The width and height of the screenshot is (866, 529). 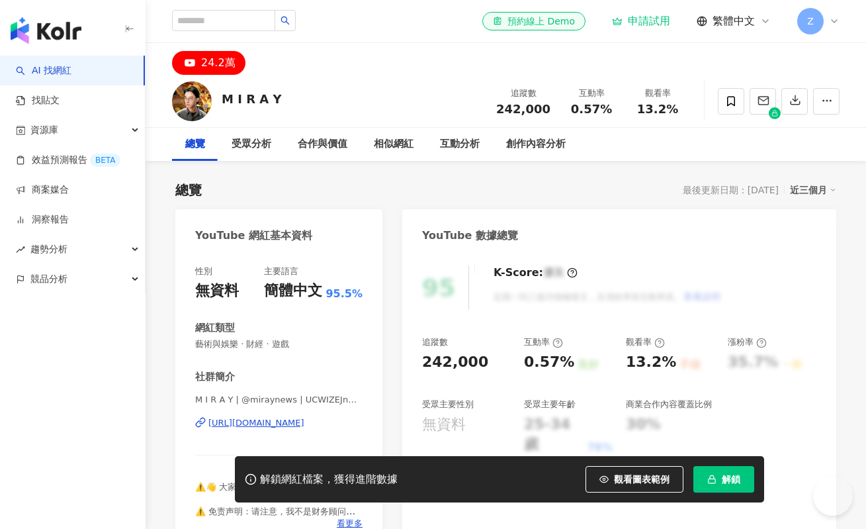 What do you see at coordinates (641, 21) in the screenshot?
I see `div: 申請試用` at bounding box center [641, 21].